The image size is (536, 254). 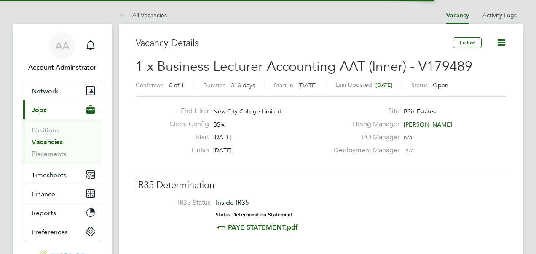 I want to click on a: Vacancy, so click(x=457, y=15).